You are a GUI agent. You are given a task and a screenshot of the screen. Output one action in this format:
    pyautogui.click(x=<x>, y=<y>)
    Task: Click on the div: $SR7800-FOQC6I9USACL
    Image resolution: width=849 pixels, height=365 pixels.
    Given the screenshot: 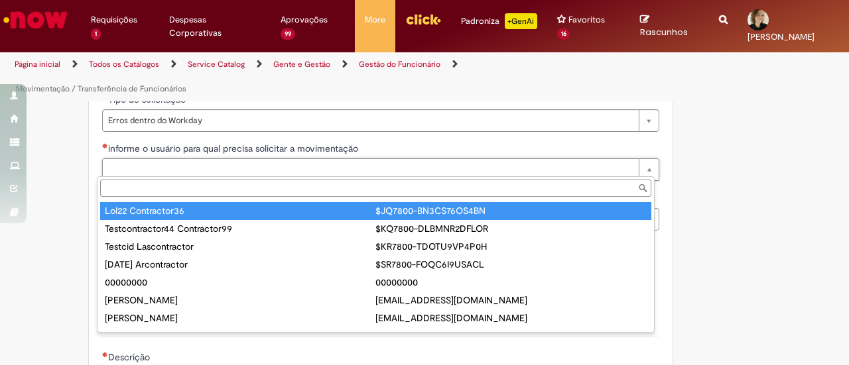 What is the action you would take?
    pyautogui.click(x=511, y=265)
    